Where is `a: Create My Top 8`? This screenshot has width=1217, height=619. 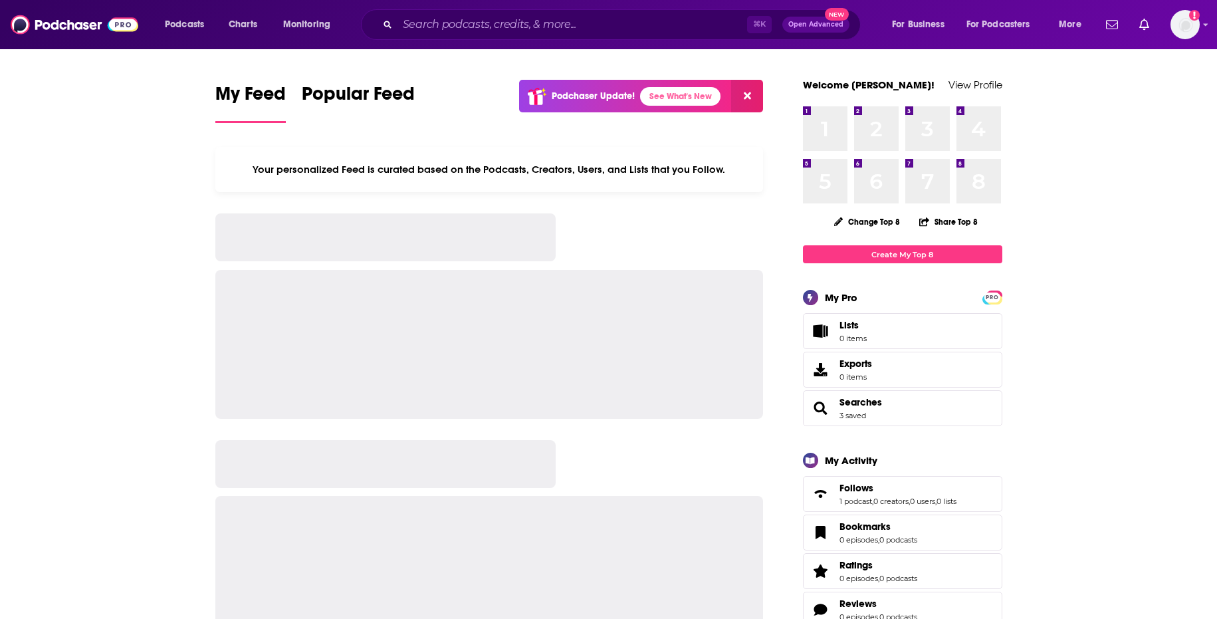
a: Create My Top 8 is located at coordinates (903, 254).